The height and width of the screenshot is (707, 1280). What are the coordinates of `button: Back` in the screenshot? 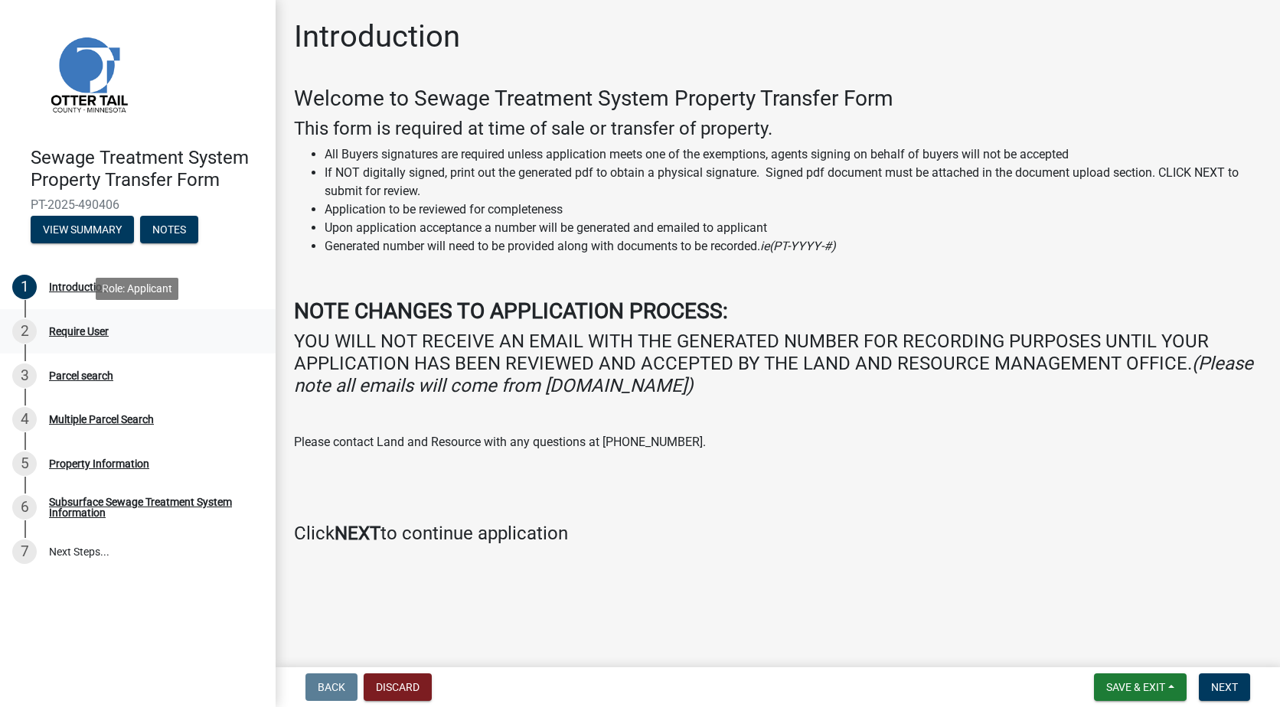 It's located at (332, 688).